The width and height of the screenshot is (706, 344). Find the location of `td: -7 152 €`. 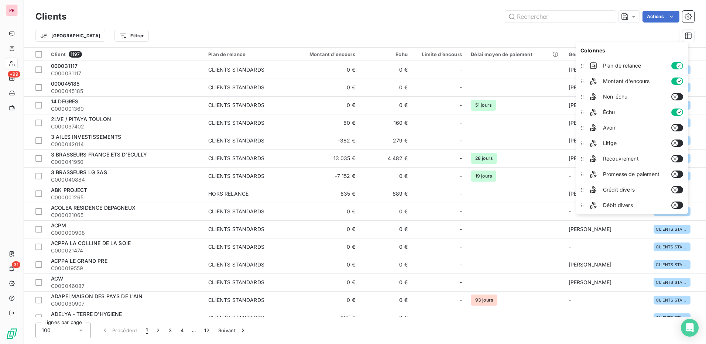

td: -7 152 € is located at coordinates (324, 176).